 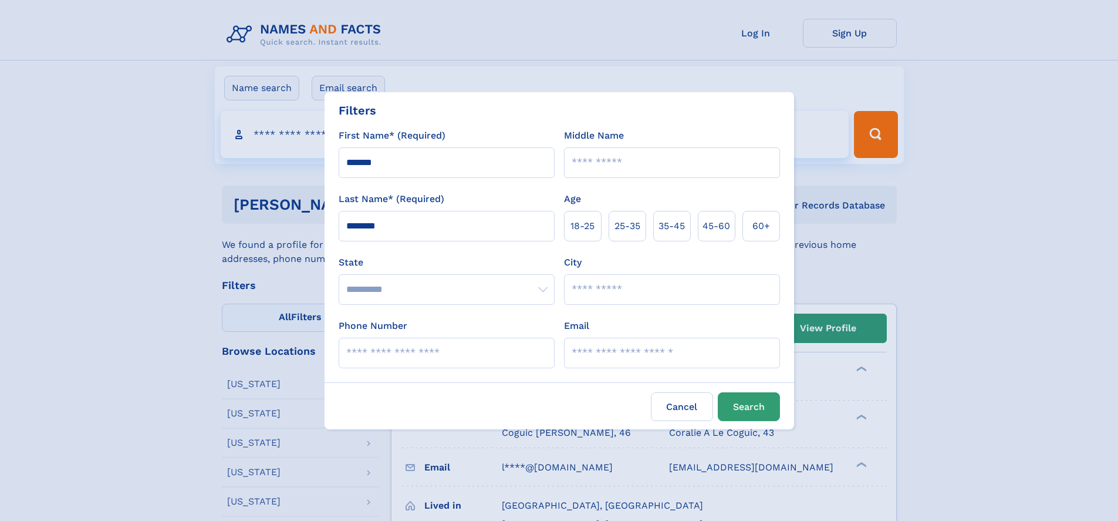 I want to click on label: City, so click(x=573, y=262).